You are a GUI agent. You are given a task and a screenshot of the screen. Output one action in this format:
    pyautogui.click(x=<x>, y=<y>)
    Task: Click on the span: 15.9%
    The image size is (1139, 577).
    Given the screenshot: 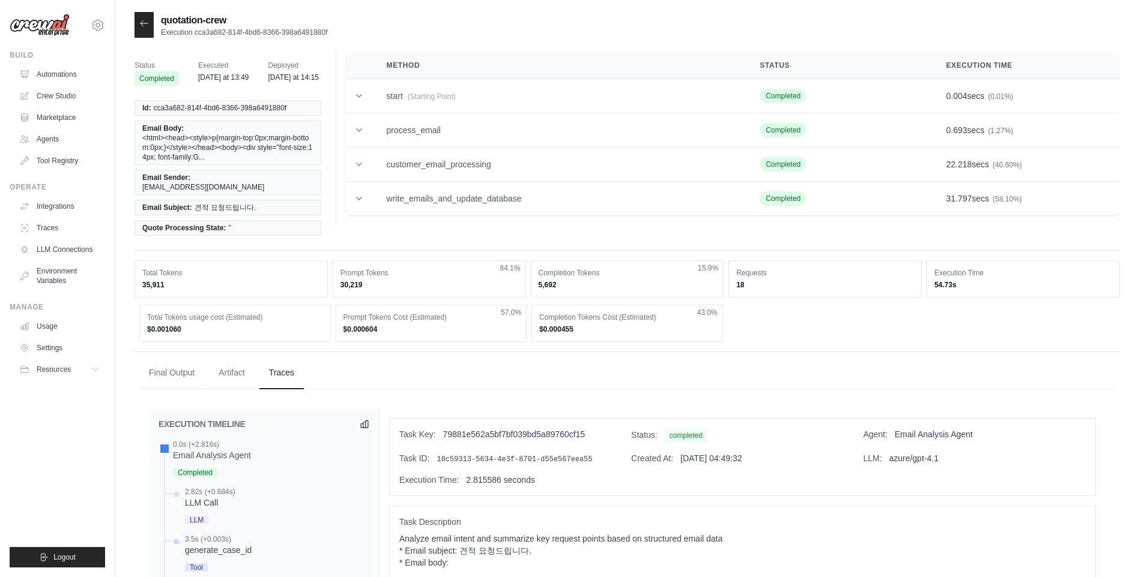 What is the action you would take?
    pyautogui.click(x=708, y=268)
    